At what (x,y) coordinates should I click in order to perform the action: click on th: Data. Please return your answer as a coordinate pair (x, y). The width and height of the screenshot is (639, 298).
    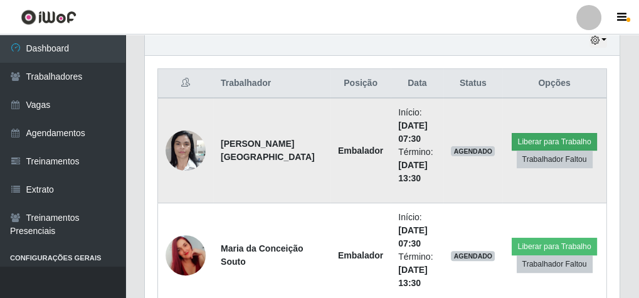
    Looking at the image, I should click on (417, 83).